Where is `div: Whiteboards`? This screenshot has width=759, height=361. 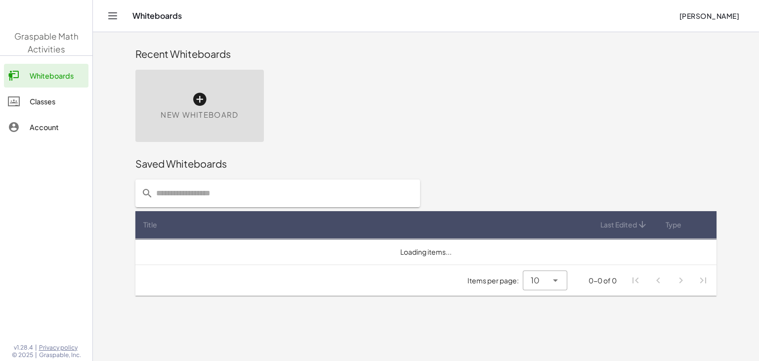 div: Whiteboards is located at coordinates (57, 76).